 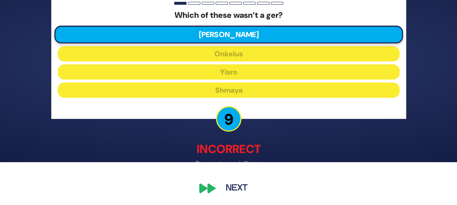 What do you see at coordinates (228, 90) in the screenshot?
I see `button: Shmaya` at bounding box center [228, 90].